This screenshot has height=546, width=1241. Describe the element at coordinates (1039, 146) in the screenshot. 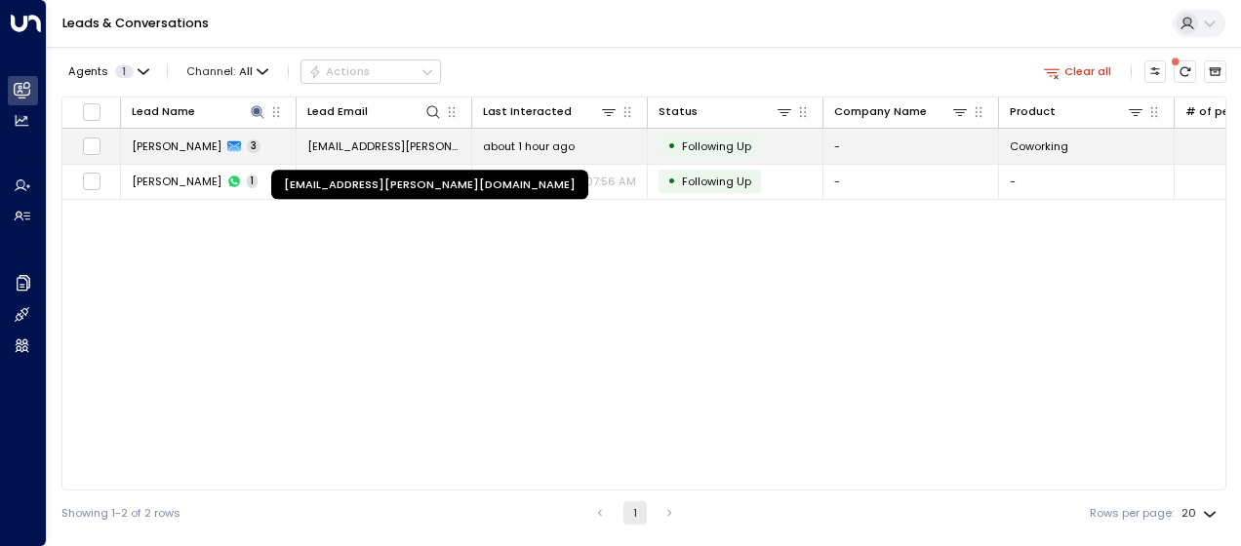

I see `span: Coworking` at that location.